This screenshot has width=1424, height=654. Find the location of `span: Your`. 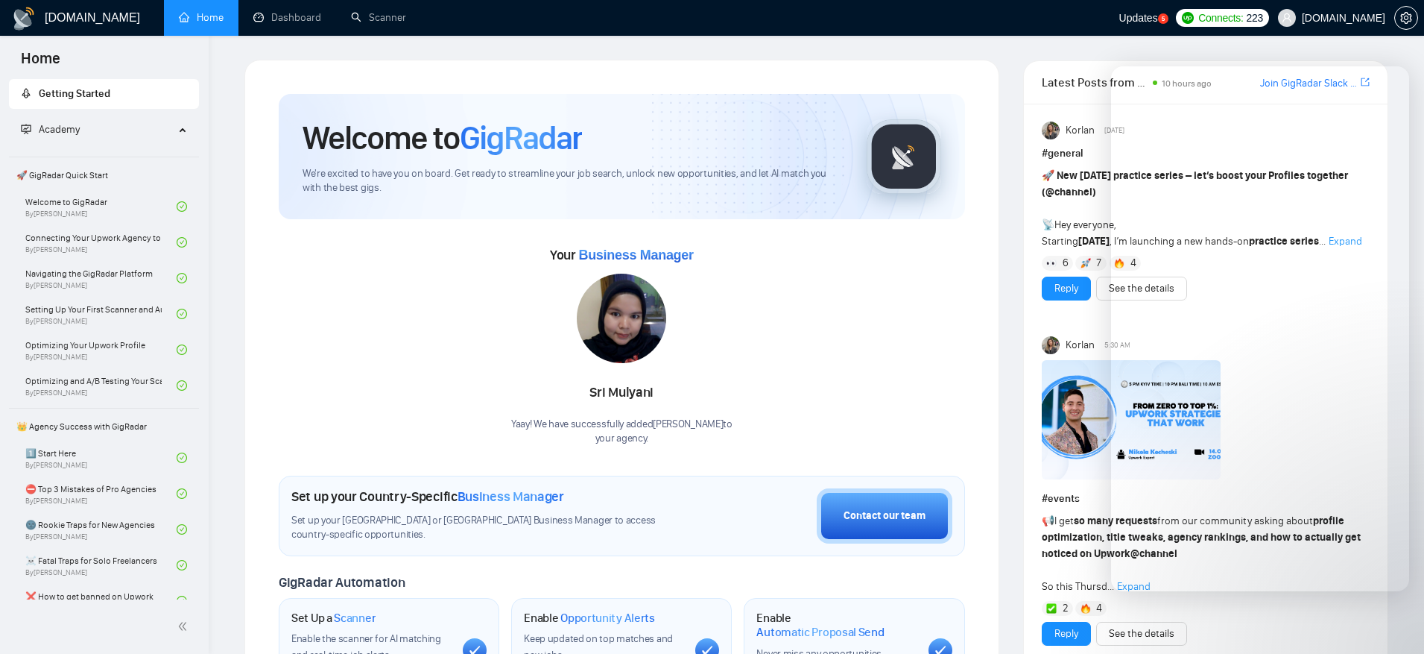

span: Your is located at coordinates (622, 255).